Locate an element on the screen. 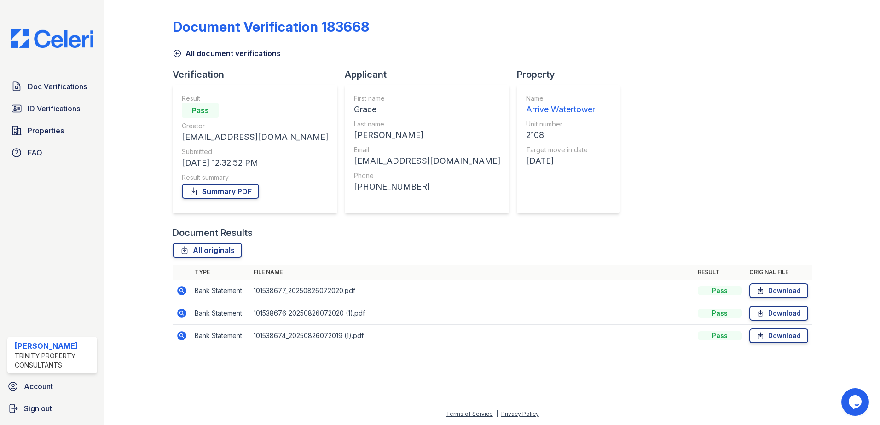 This screenshot has height=425, width=880. span: Sign out is located at coordinates (38, 409).